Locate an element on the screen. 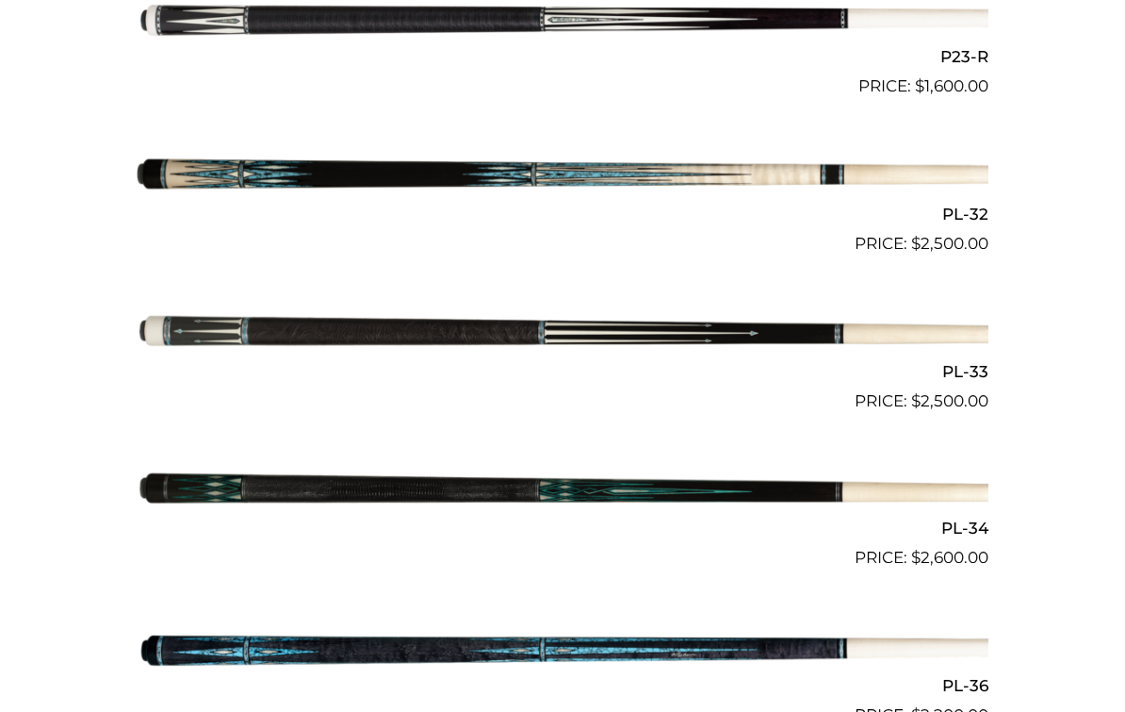 The image size is (1125, 712). img: PL-33 is located at coordinates (563, 336).